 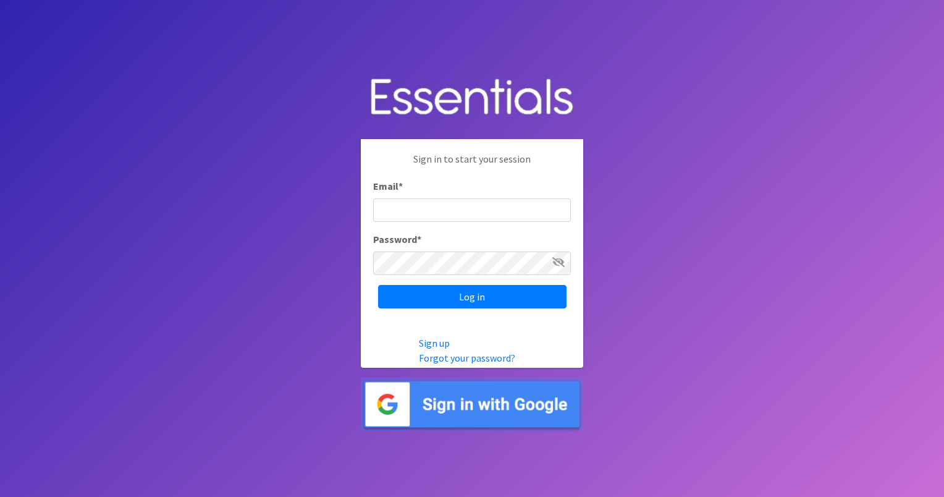 I want to click on label: Password, so click(x=397, y=239).